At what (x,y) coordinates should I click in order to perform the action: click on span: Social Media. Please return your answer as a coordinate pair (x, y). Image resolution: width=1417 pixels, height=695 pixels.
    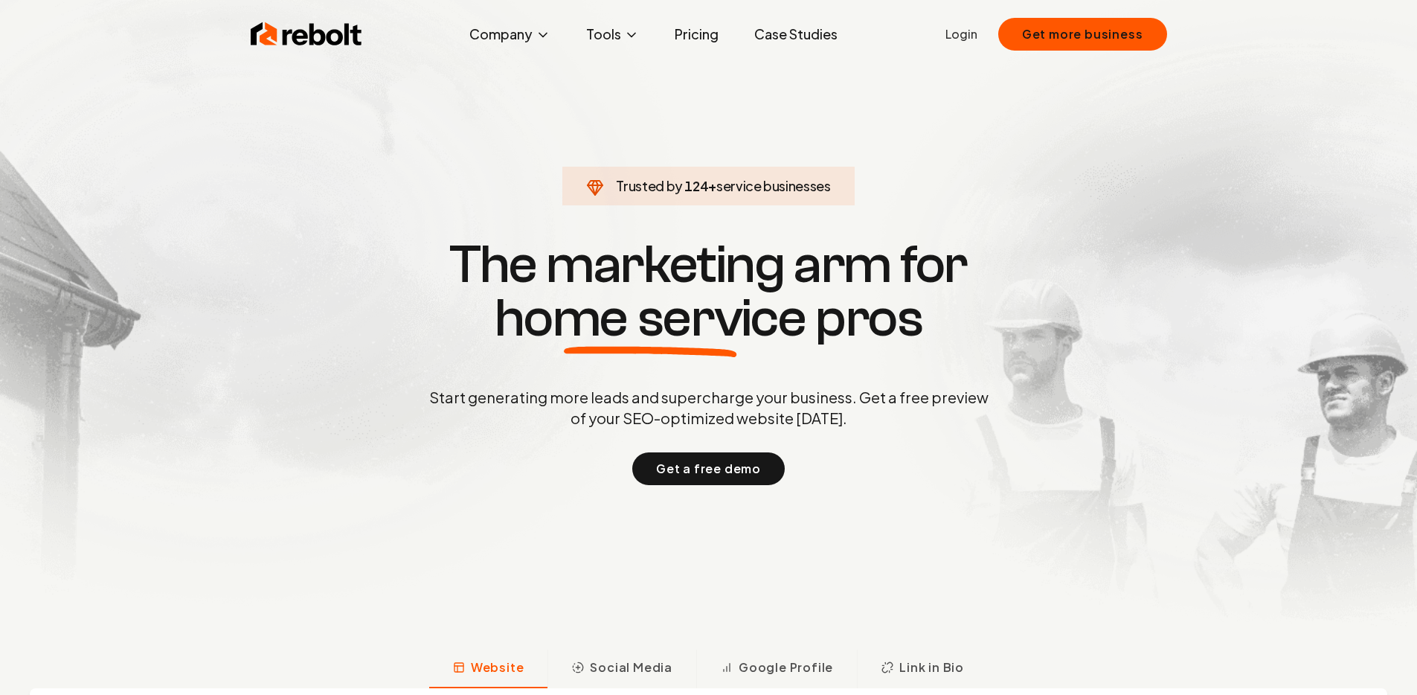
    Looking at the image, I should click on (631, 667).